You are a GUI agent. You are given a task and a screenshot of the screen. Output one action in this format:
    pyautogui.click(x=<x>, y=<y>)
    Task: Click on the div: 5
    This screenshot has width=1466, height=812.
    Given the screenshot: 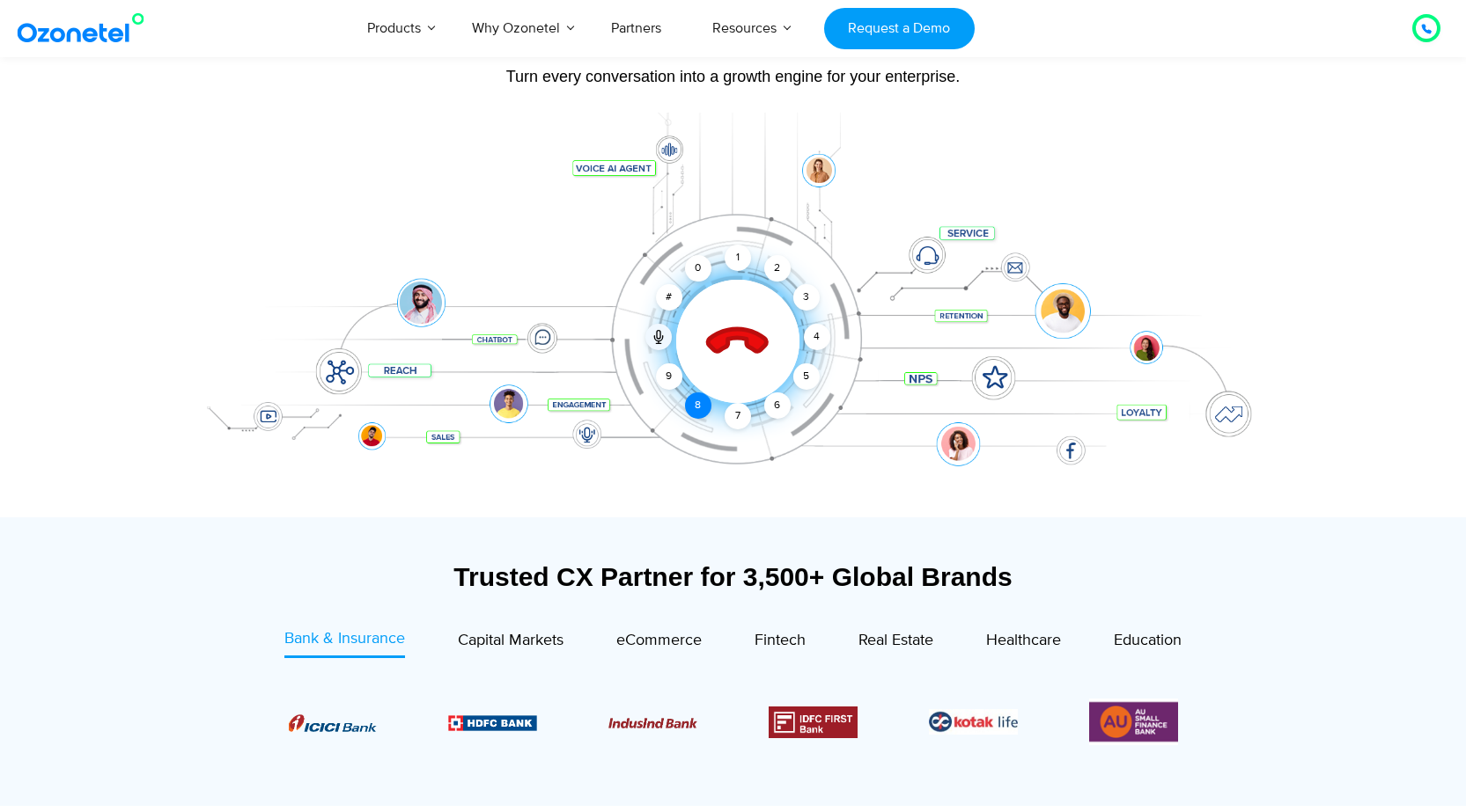 What is the action you would take?
    pyautogui.click(x=806, y=376)
    